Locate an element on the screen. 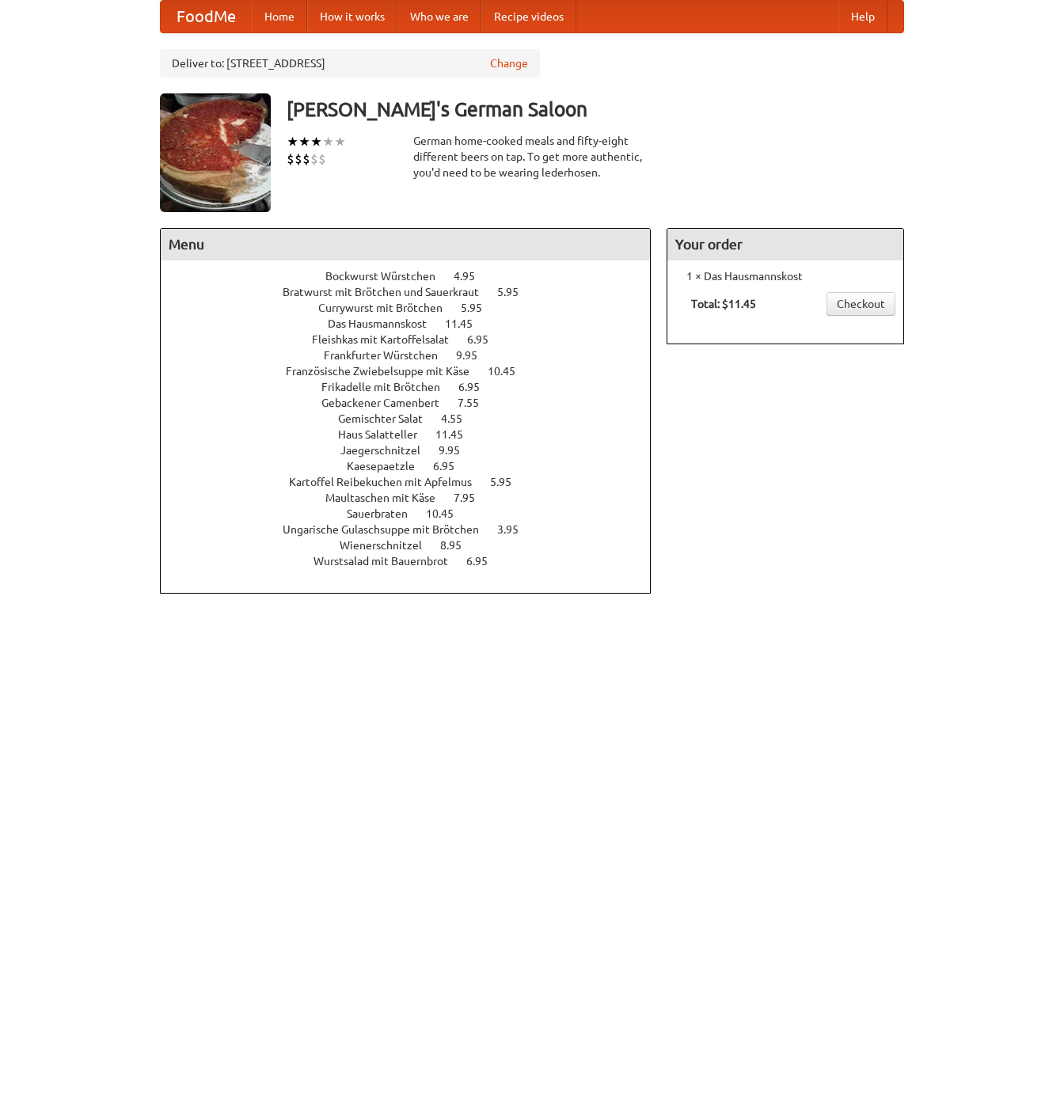 Image resolution: width=1064 pixels, height=1120 pixels. a: How it works is located at coordinates (353, 17).